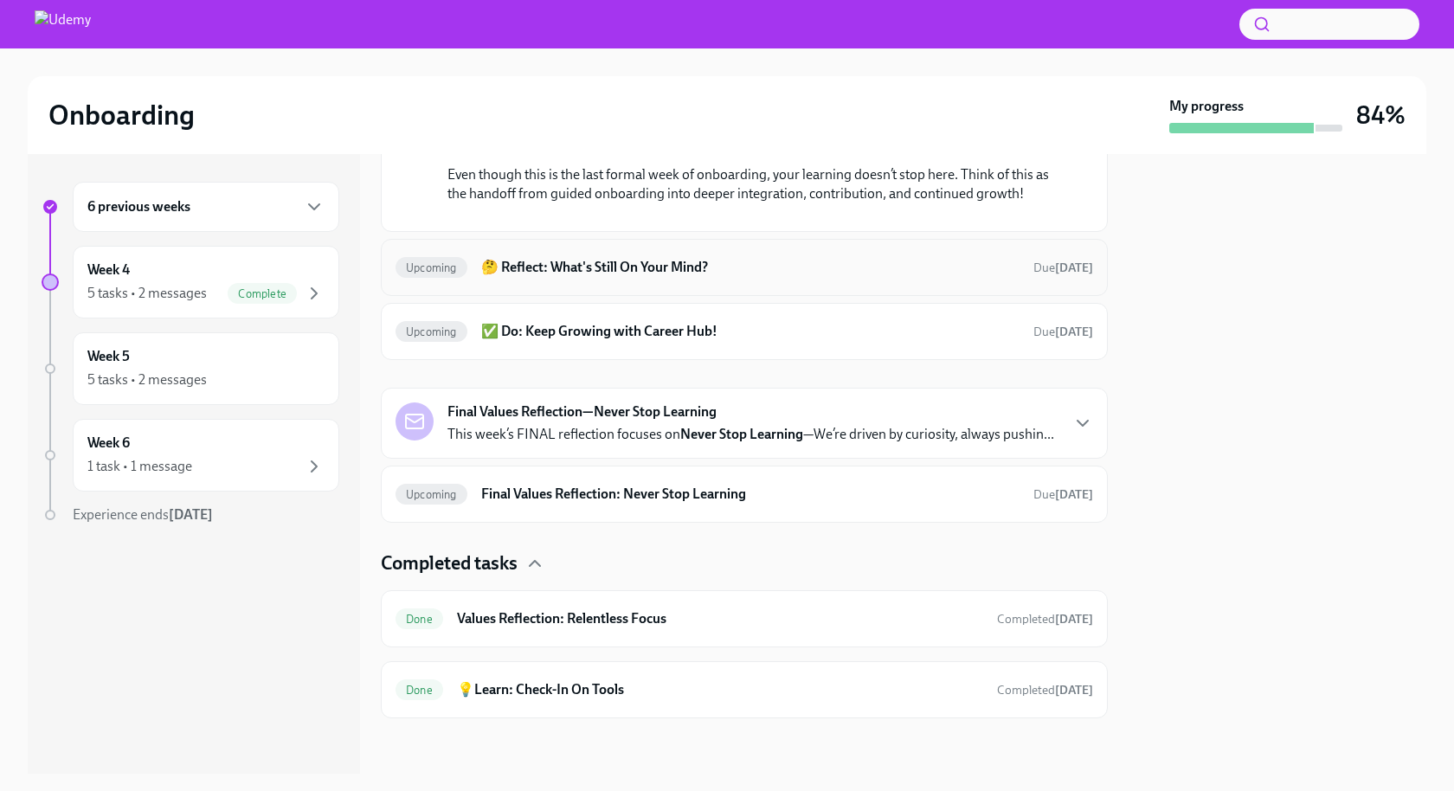  Describe the element at coordinates (190, 369) in the screenshot. I see `a: Week 55 tasks • 2 messages` at that location.